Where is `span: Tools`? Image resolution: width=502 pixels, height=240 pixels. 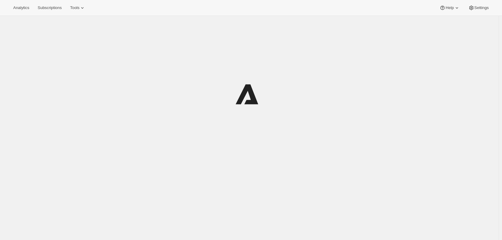
span: Tools is located at coordinates (75, 8).